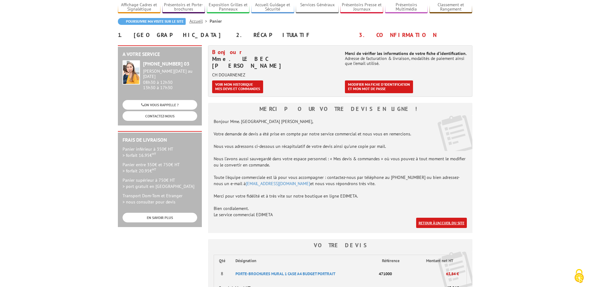 The width and height of the screenshot is (590, 287). Describe the element at coordinates (317, 7) in the screenshot. I see `a: Services Généraux` at that location.